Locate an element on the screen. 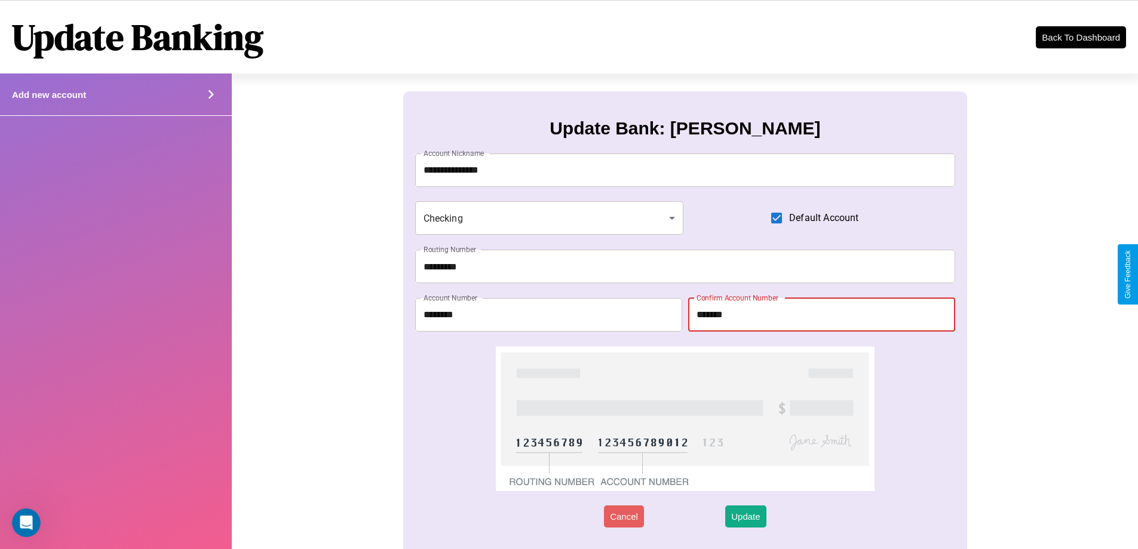  button: Back To Dashboard is located at coordinates (1081, 37).